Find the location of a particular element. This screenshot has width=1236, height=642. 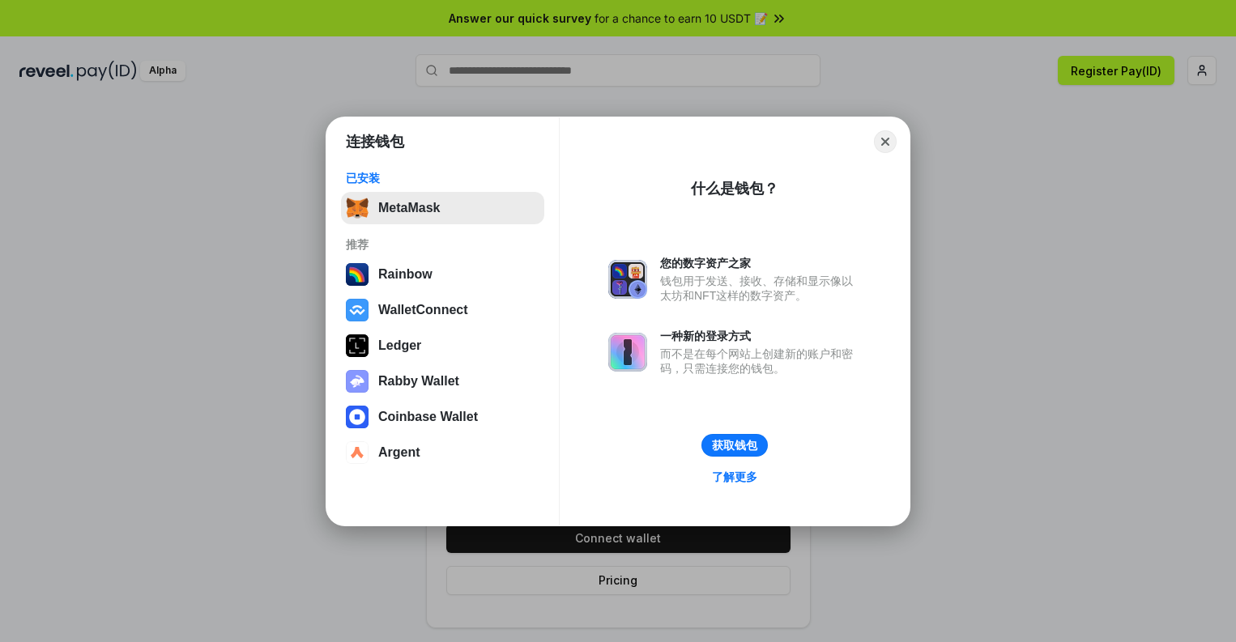

div: 了解更多 is located at coordinates (735, 477).